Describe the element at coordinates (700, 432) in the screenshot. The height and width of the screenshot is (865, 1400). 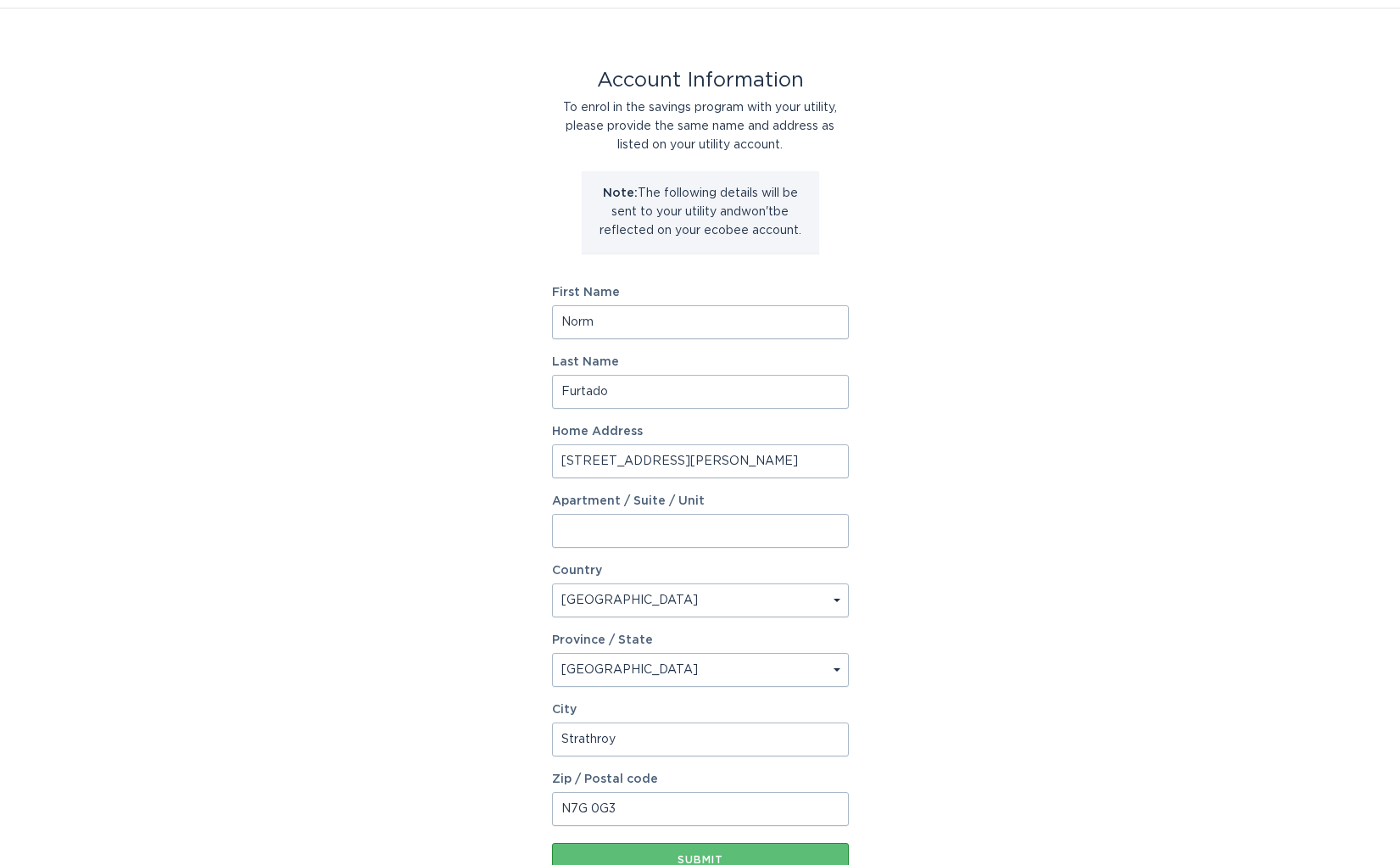
I see `label: Home Address` at that location.